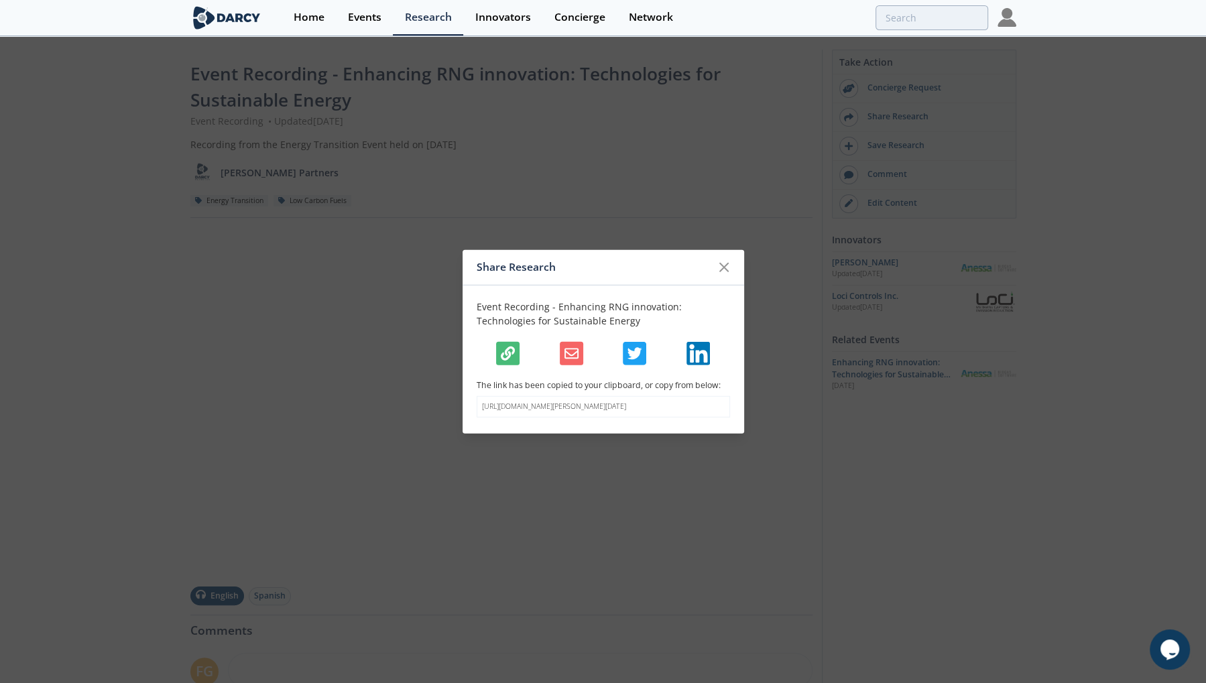 The image size is (1206, 683). I want to click on div: Innovators, so click(503, 17).